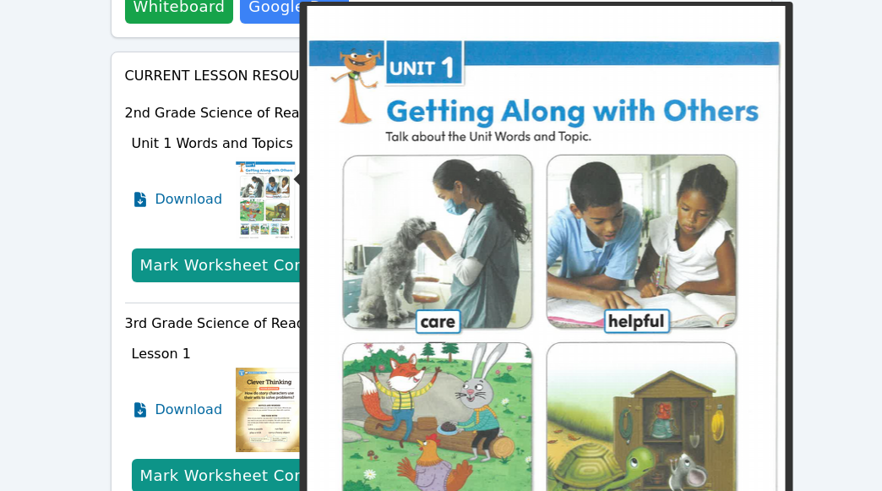 Image resolution: width=882 pixels, height=491 pixels. What do you see at coordinates (351, 113) in the screenshot?
I see `div: 2nd Grade Science of Reading Curriculum Unit 1: Getting Along` at bounding box center [351, 113].